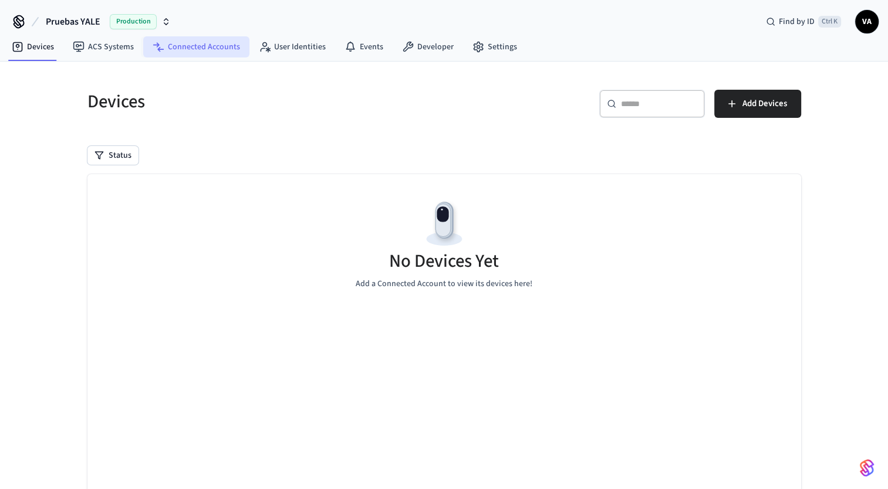  Describe the element at coordinates (33, 47) in the screenshot. I see `a: Devices` at that location.